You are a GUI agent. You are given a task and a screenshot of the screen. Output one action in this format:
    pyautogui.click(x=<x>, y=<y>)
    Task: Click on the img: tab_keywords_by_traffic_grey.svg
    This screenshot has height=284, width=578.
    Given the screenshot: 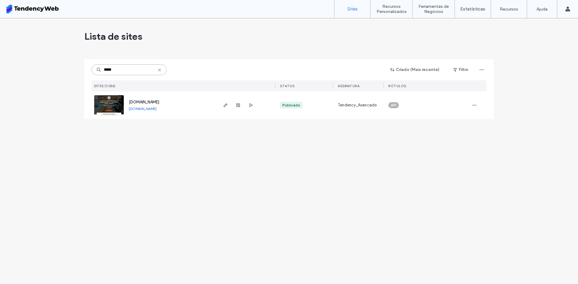 What is the action you would take?
    pyautogui.click(x=66, y=37)
    